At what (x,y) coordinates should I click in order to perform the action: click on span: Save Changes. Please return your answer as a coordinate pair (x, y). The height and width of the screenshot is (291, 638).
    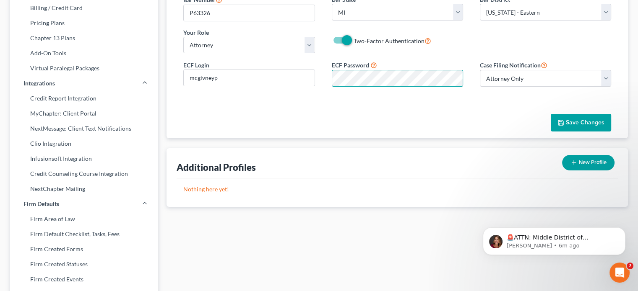
    Looking at the image, I should click on (585, 122).